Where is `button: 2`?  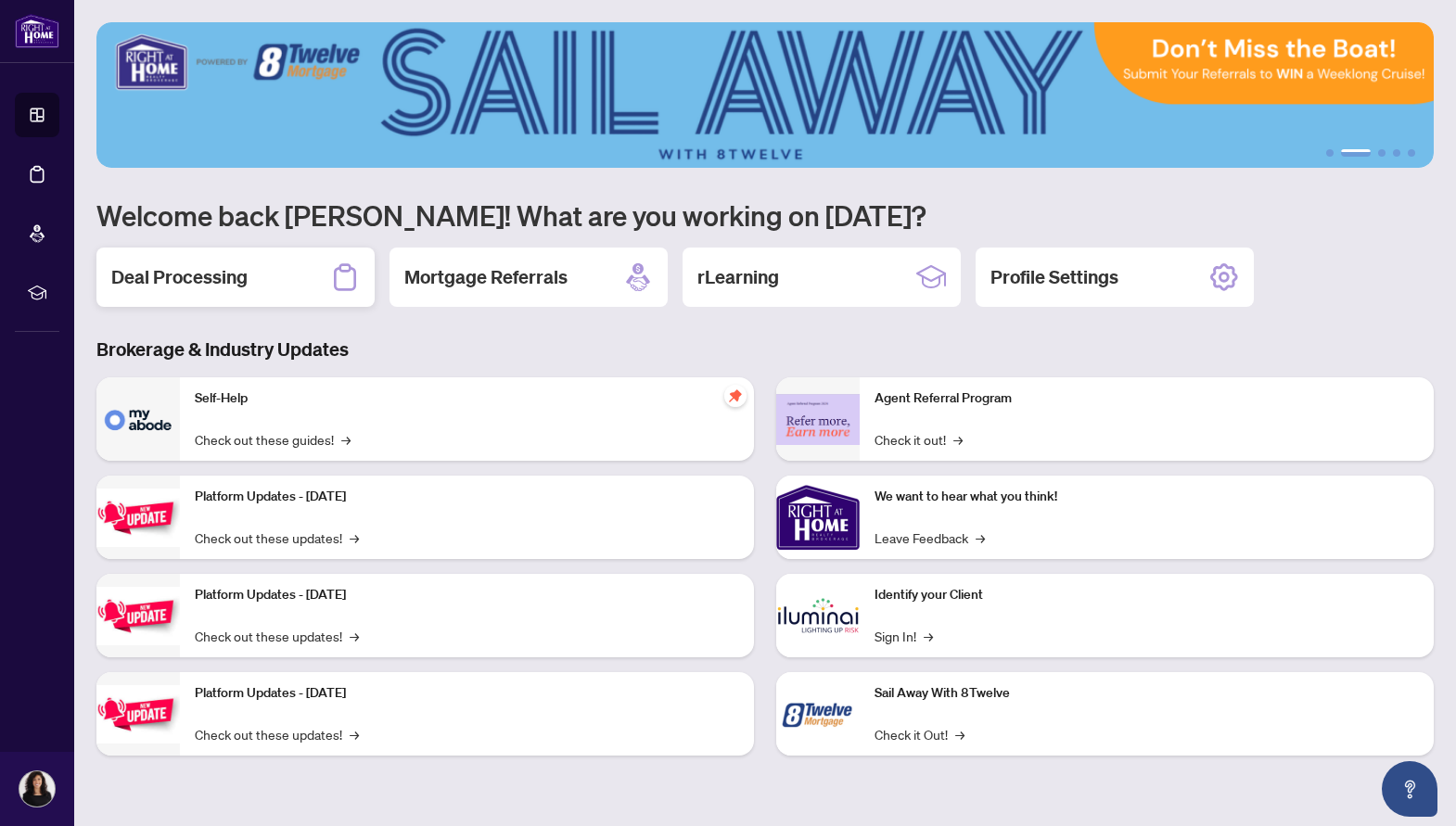
button: 2 is located at coordinates (1356, 153).